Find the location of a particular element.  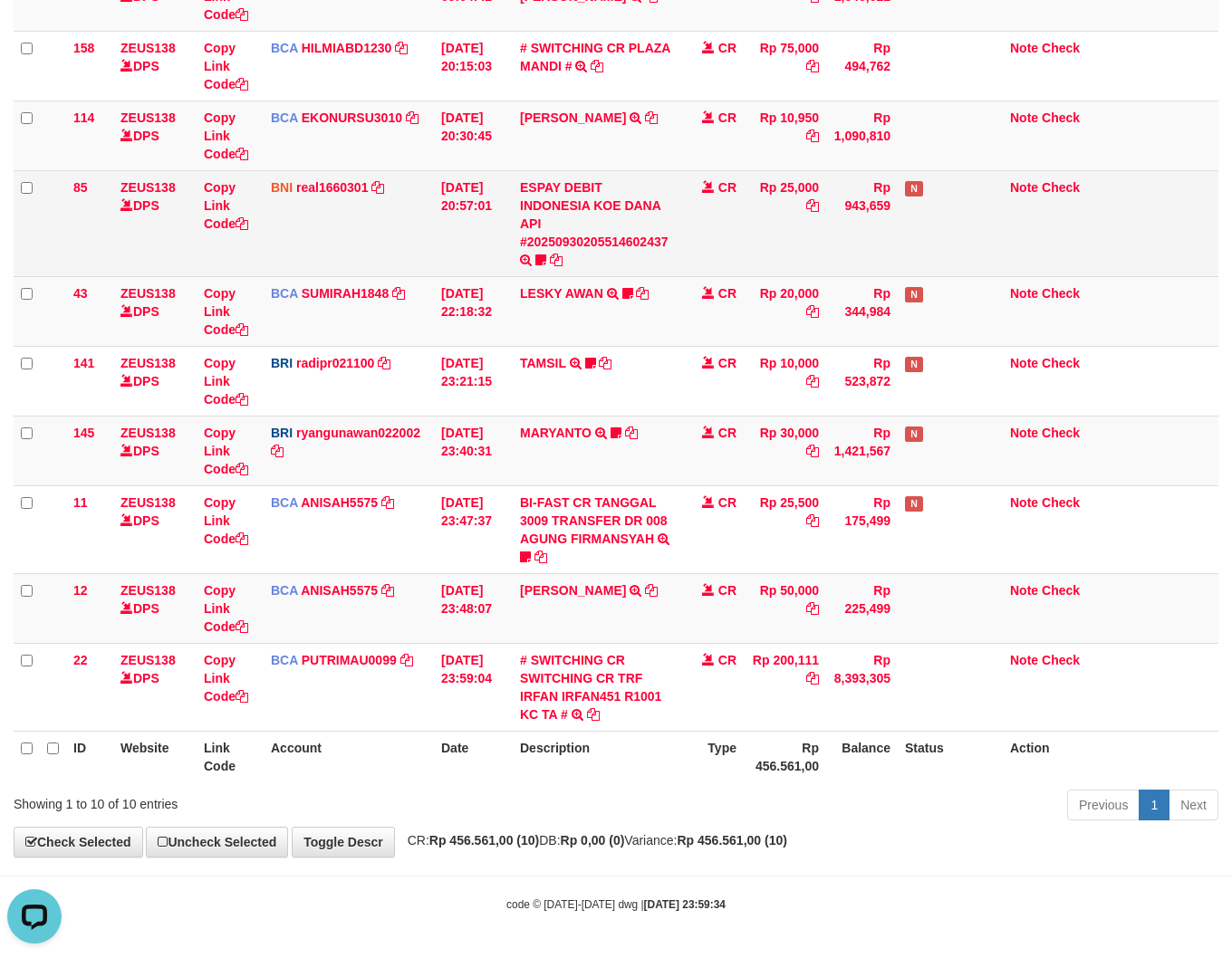

td: Rp 75,000 is located at coordinates (784, 65).